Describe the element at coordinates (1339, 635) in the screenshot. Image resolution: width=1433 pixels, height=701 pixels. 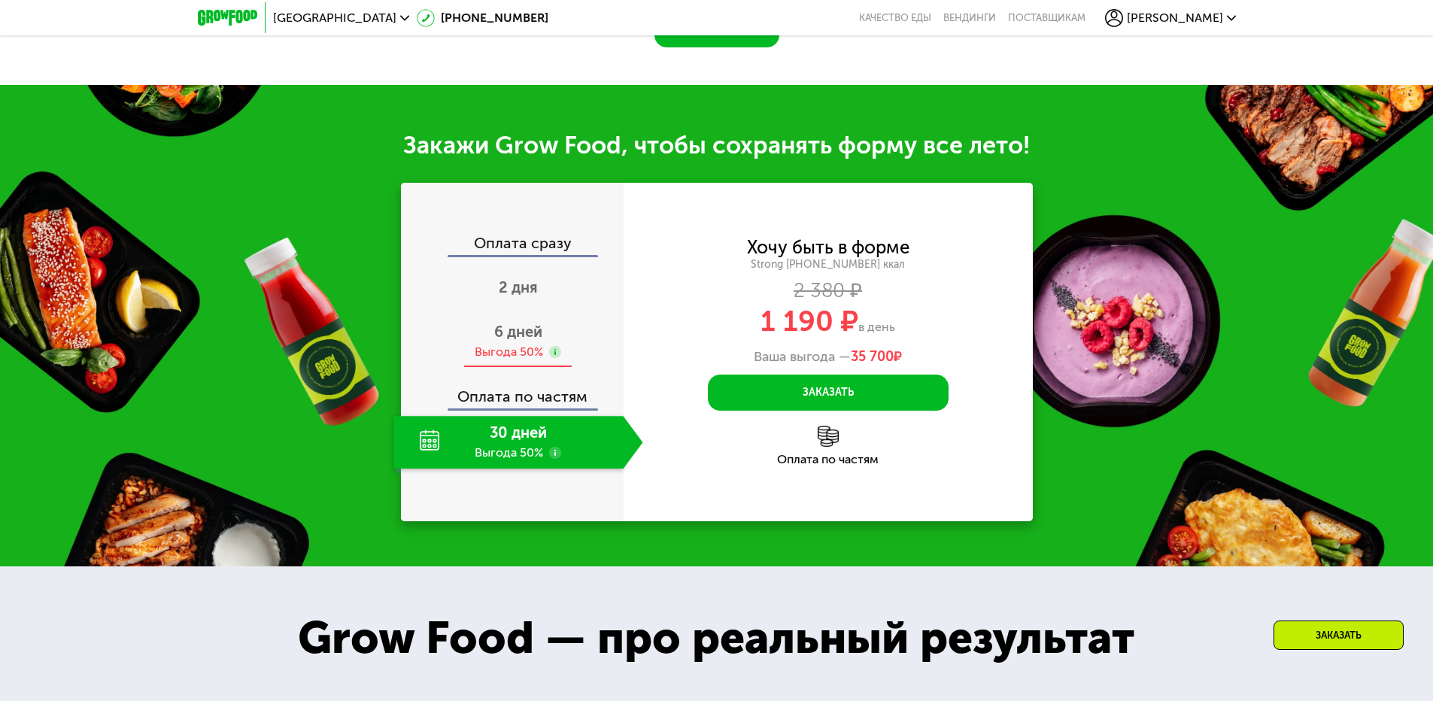
I see `div: Заказать` at that location.